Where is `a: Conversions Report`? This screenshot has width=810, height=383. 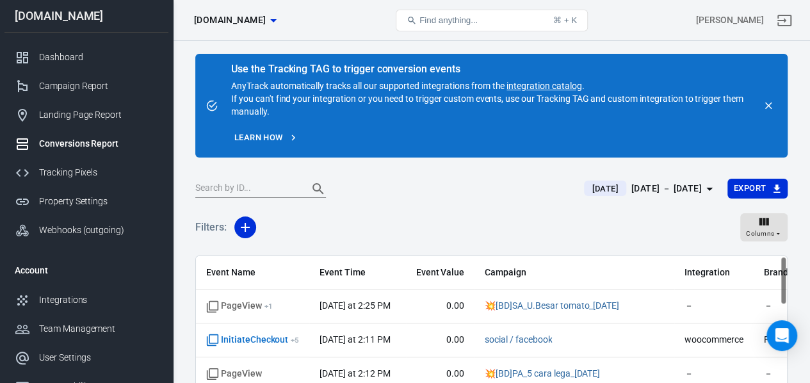 a: Conversions Report is located at coordinates (86, 143).